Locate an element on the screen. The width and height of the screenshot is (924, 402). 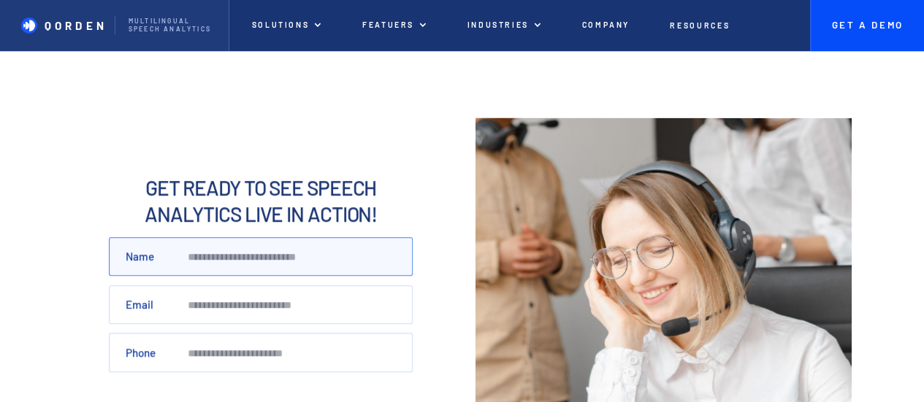
p: Company is located at coordinates (606, 25).